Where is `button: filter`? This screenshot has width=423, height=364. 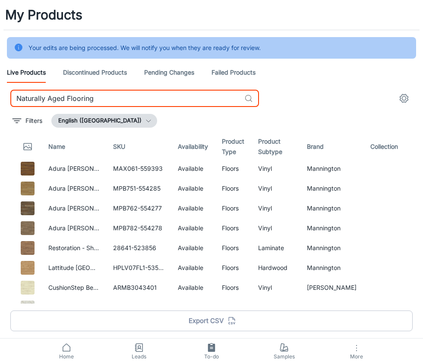 button: filter is located at coordinates (27, 121).